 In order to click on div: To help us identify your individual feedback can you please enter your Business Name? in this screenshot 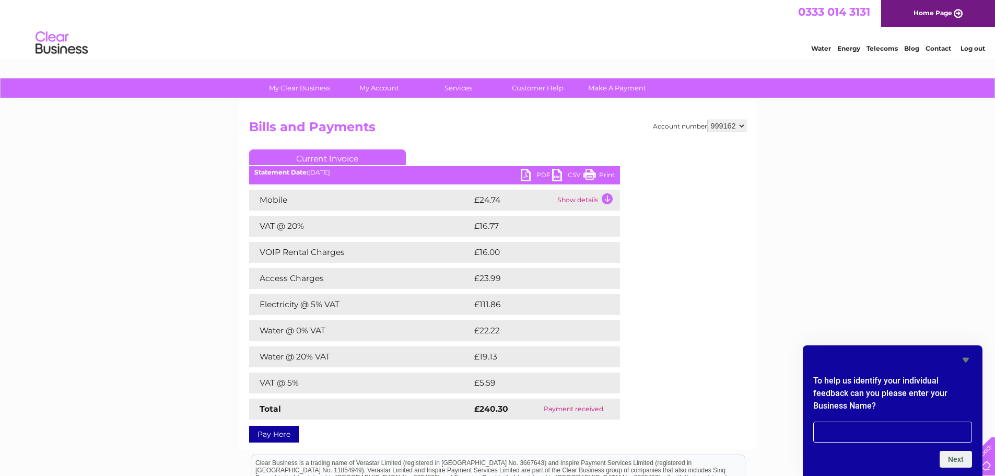, I will do `click(892, 410)`.